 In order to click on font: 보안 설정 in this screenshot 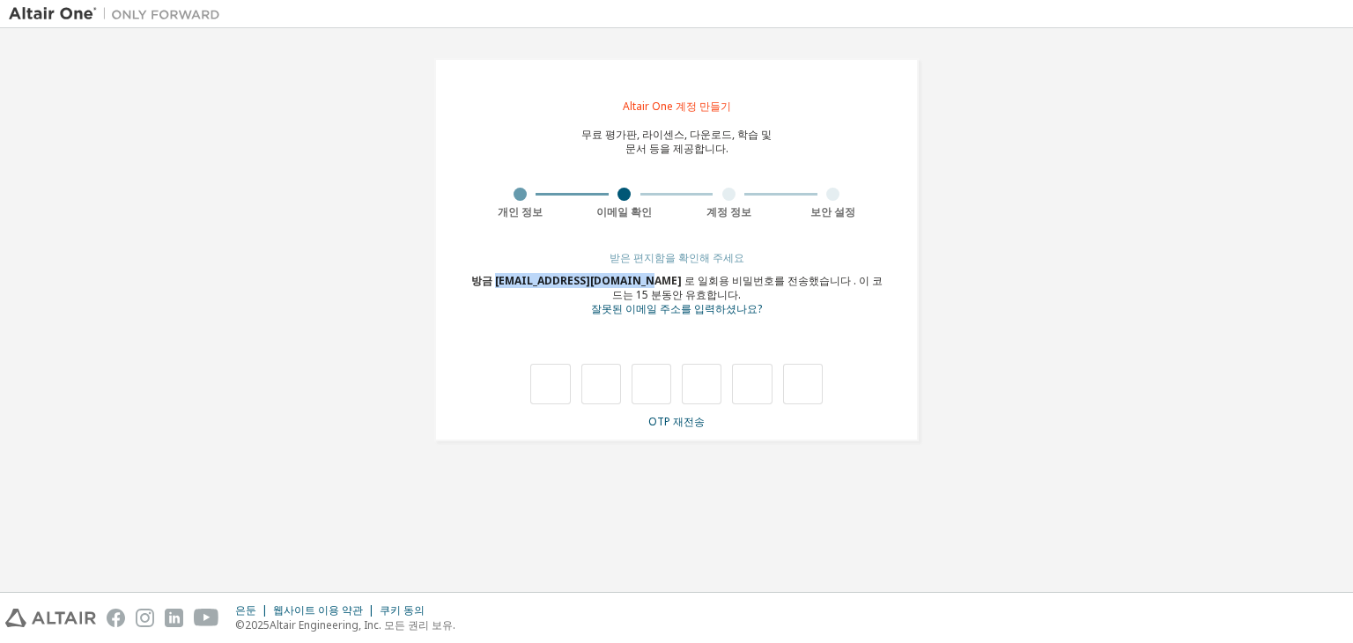, I will do `click(833, 211)`.